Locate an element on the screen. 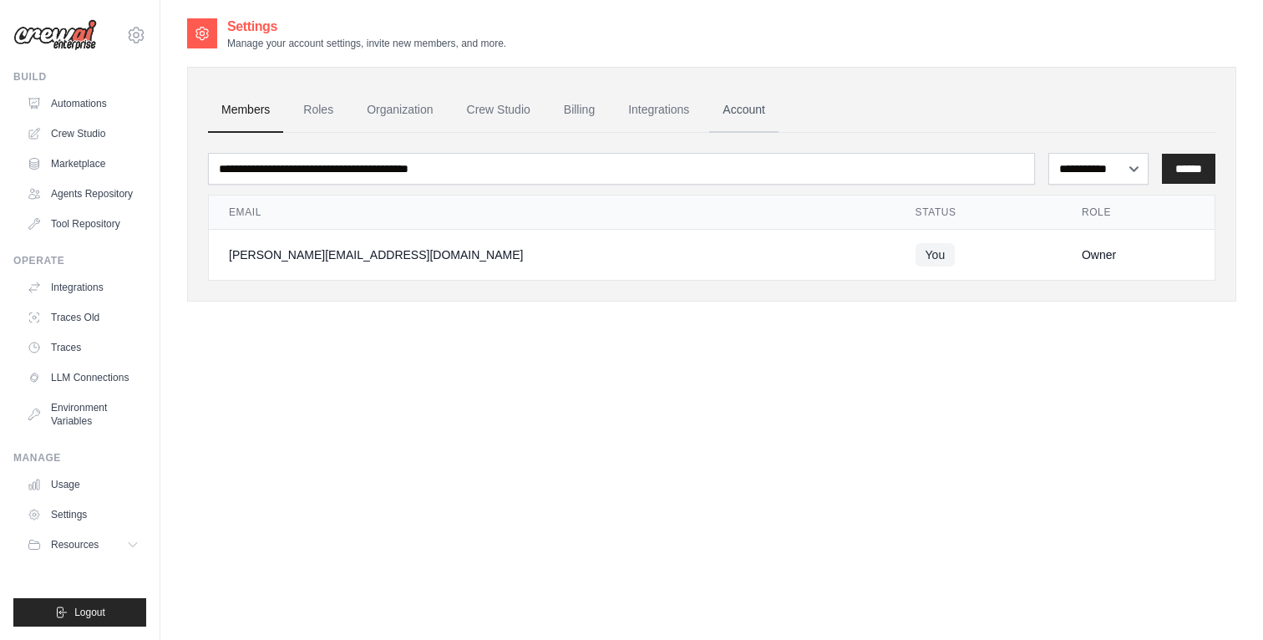 The image size is (1263, 640). button: Logout is located at coordinates (79, 612).